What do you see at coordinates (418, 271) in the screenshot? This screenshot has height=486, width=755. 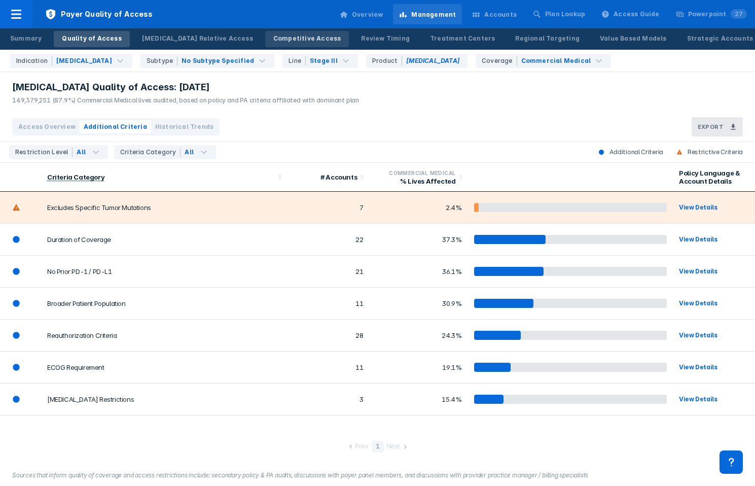 I see `td: 36.1%` at bounding box center [418, 271].